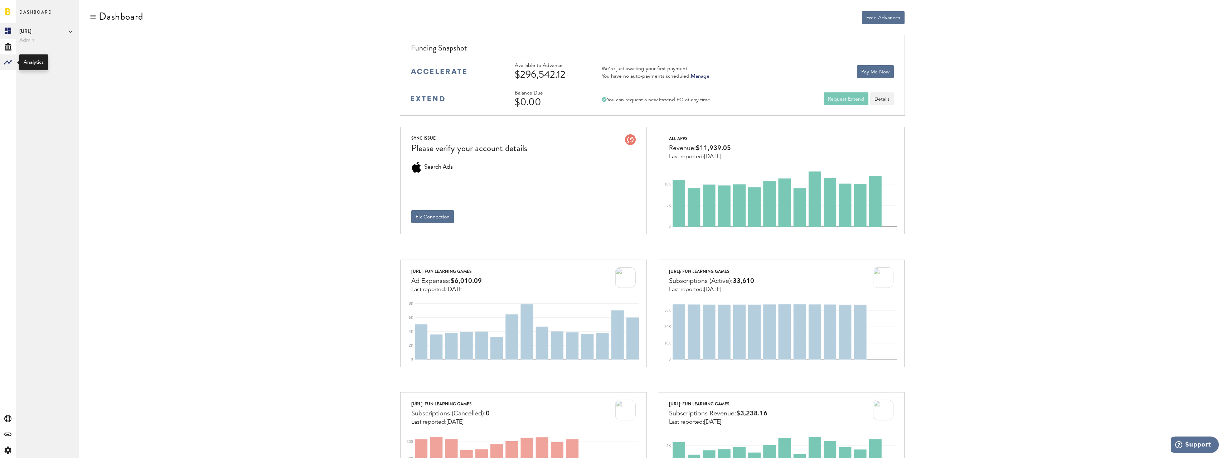 This screenshot has height=458, width=1226. Describe the element at coordinates (630, 140) in the screenshot. I see `img: account-issue.svg` at that location.